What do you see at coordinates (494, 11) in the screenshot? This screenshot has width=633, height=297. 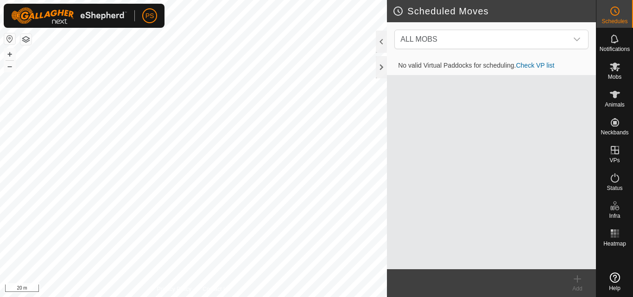 I see `h2: Scheduled Moves` at bounding box center [494, 11].